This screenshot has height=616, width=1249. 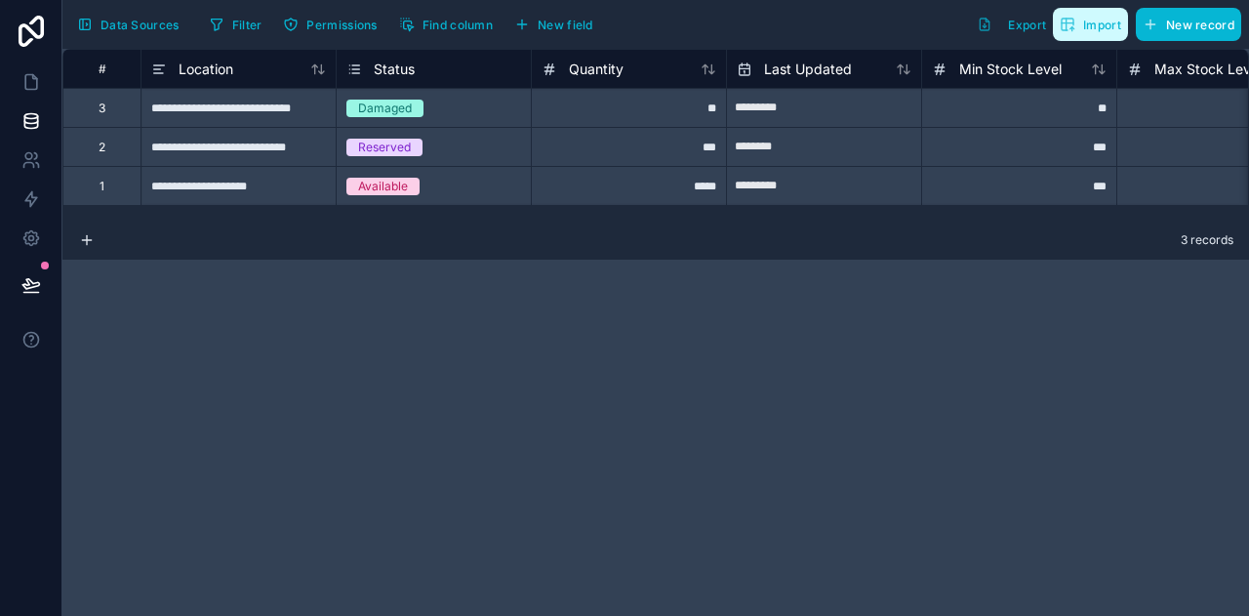 I want to click on span: Permissions, so click(x=342, y=24).